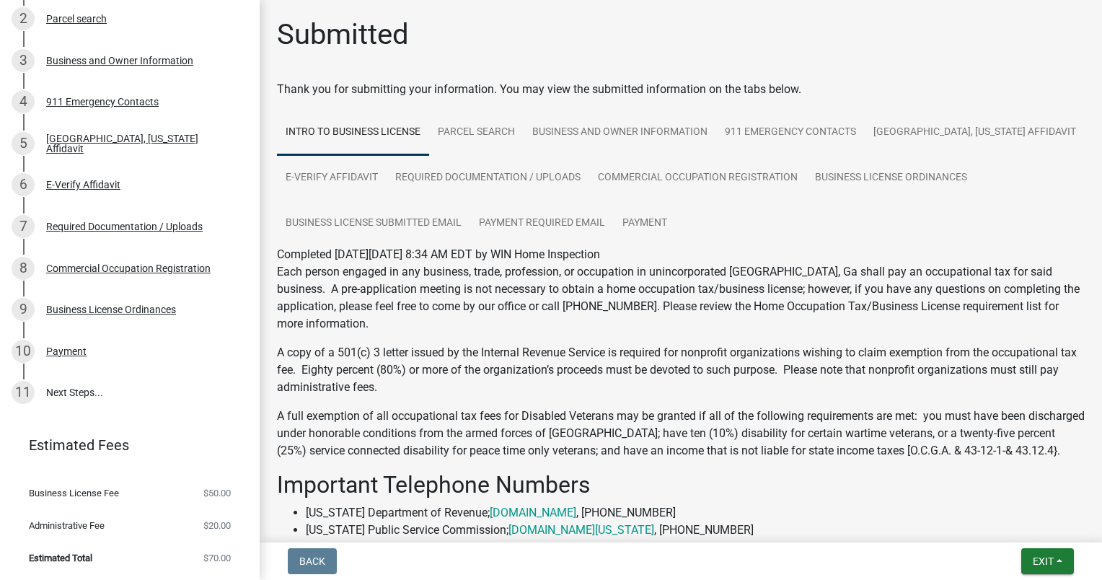 Image resolution: width=1102 pixels, height=580 pixels. Describe the element at coordinates (645, 224) in the screenshot. I see `a: Payment` at that location.